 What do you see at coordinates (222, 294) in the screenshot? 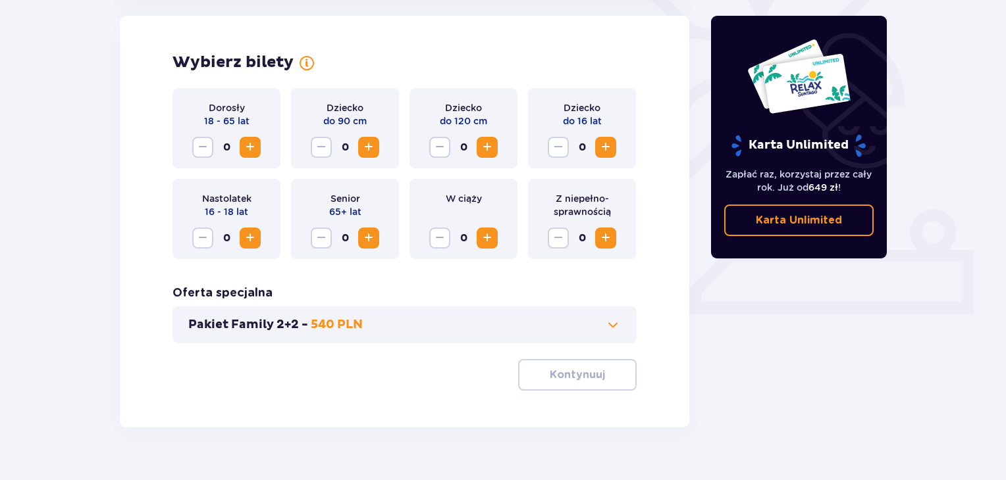
I see `h3: Oferta specjalna` at bounding box center [222, 294].